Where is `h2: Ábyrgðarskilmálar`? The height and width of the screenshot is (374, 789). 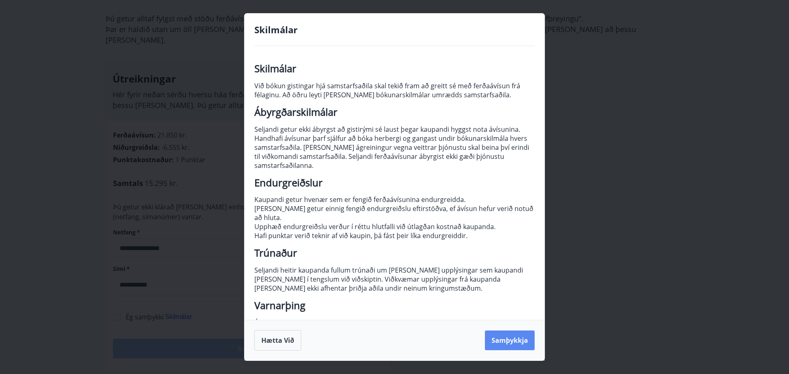
h2: Ábyrgðarskilmálar is located at coordinates (394, 112).